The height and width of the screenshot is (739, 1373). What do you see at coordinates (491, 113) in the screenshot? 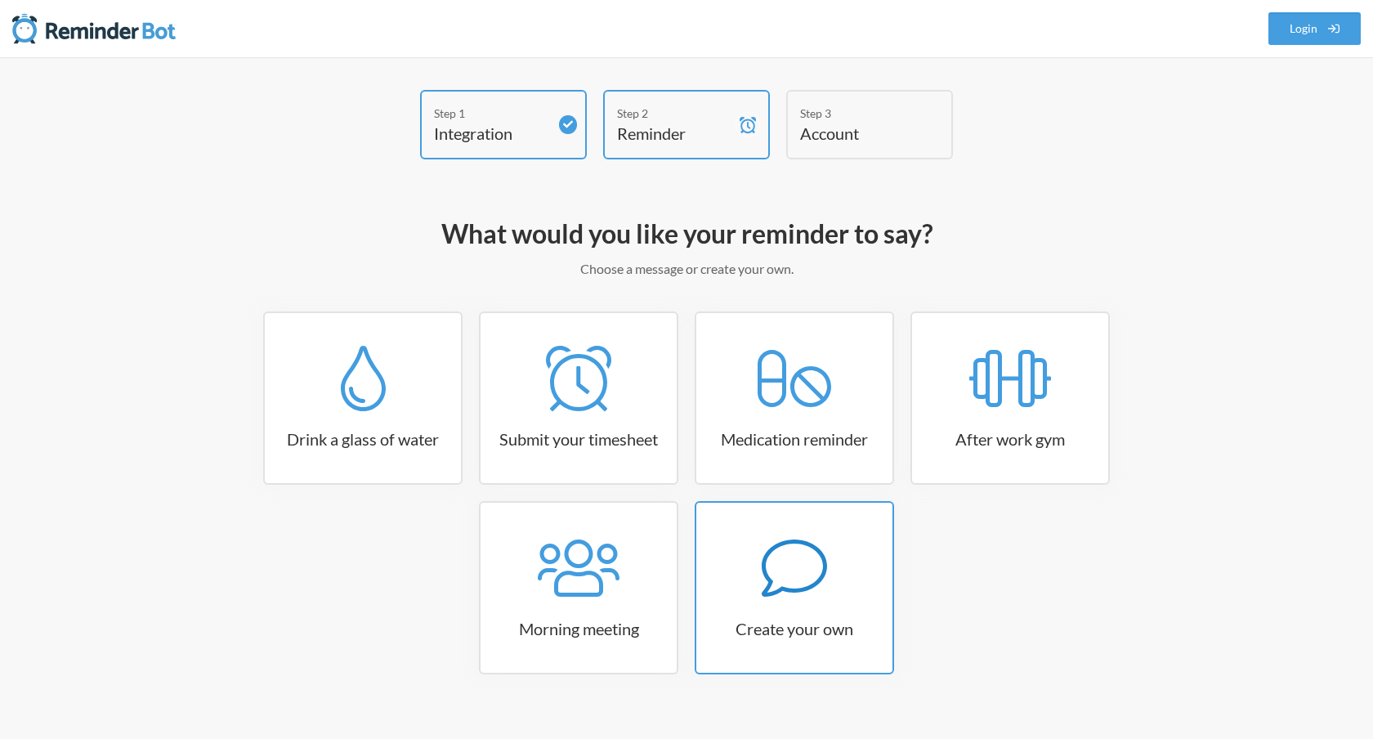
I see `div: Step 1` at bounding box center [491, 113].